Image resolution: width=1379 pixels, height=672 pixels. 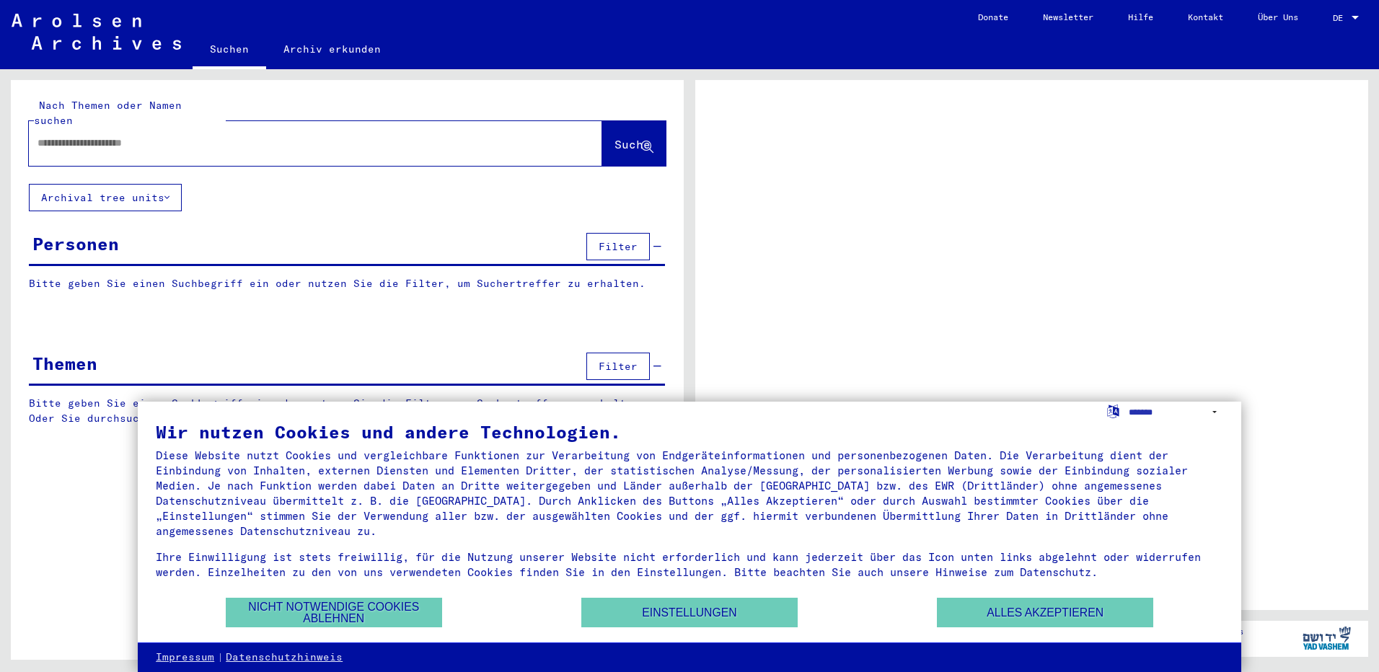 I want to click on a: Archiv erkunden, so click(x=332, y=49).